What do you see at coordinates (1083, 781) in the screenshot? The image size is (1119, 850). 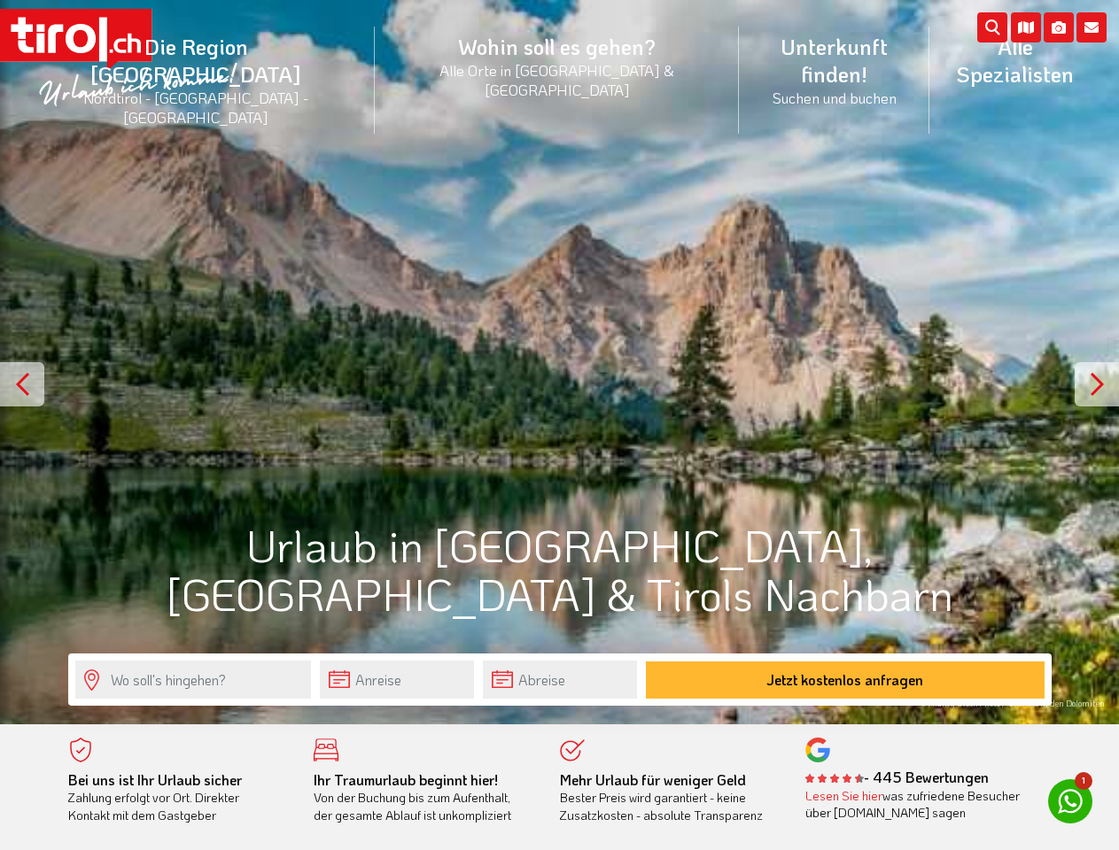 I see `span: 1` at bounding box center [1083, 781].